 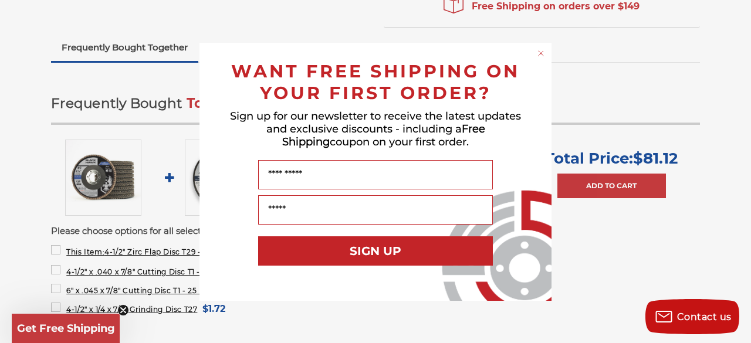 I want to click on span: Free Shipping, so click(x=384, y=136).